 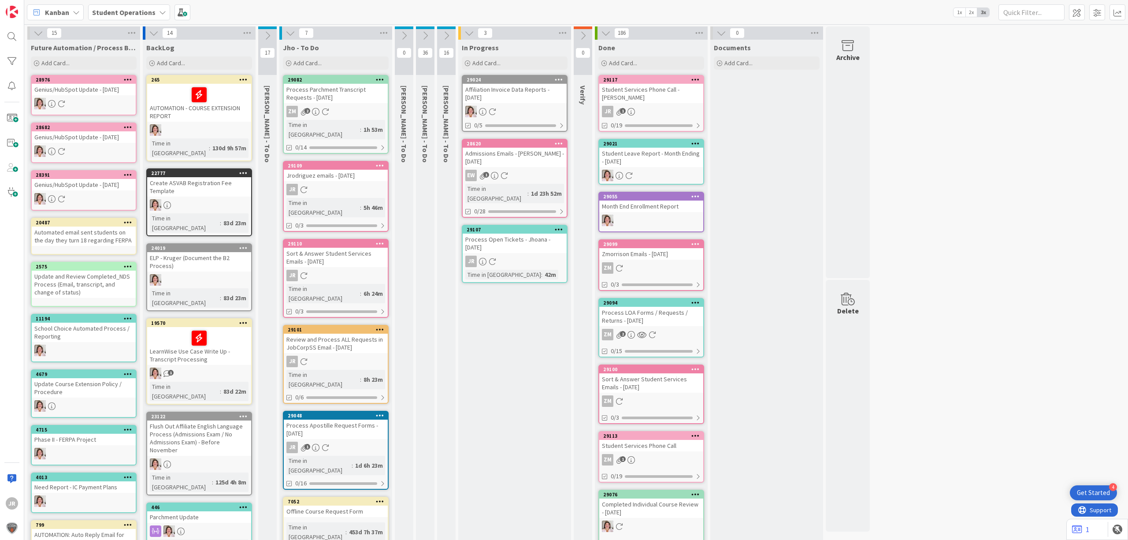 I want to click on span: 14, so click(x=170, y=33).